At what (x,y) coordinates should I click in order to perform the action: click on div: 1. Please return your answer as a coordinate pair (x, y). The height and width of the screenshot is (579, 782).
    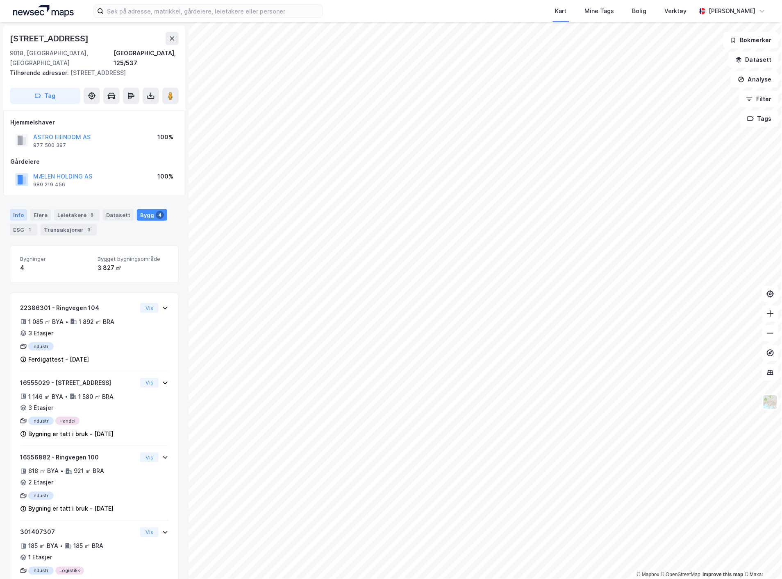
    Looking at the image, I should click on (30, 230).